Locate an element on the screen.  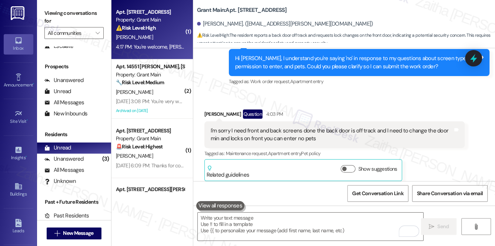
div: Past Residents is located at coordinates (67, 215).